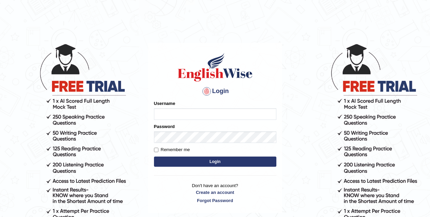 This screenshot has height=217, width=430. Describe the element at coordinates (156, 150) in the screenshot. I see `input: Remember me` at that location.